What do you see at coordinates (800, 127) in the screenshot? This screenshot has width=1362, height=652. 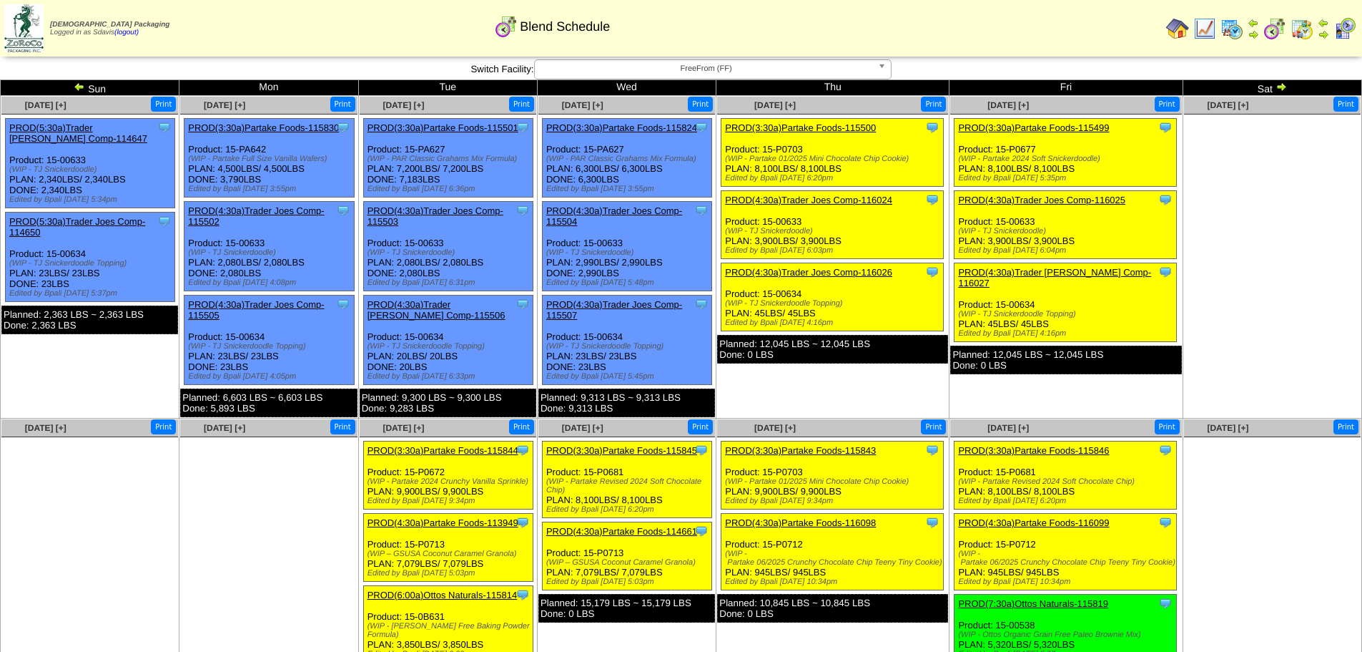 I see `a: PROD(3:30a)Partake Foods-115500` at bounding box center [800, 127].